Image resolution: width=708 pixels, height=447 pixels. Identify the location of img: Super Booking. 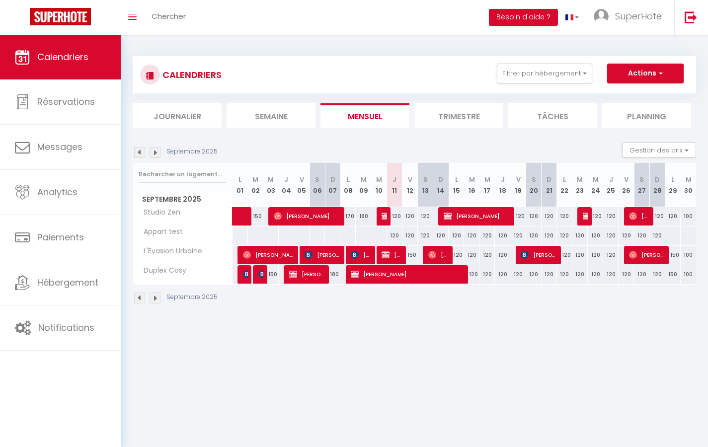
(60, 16).